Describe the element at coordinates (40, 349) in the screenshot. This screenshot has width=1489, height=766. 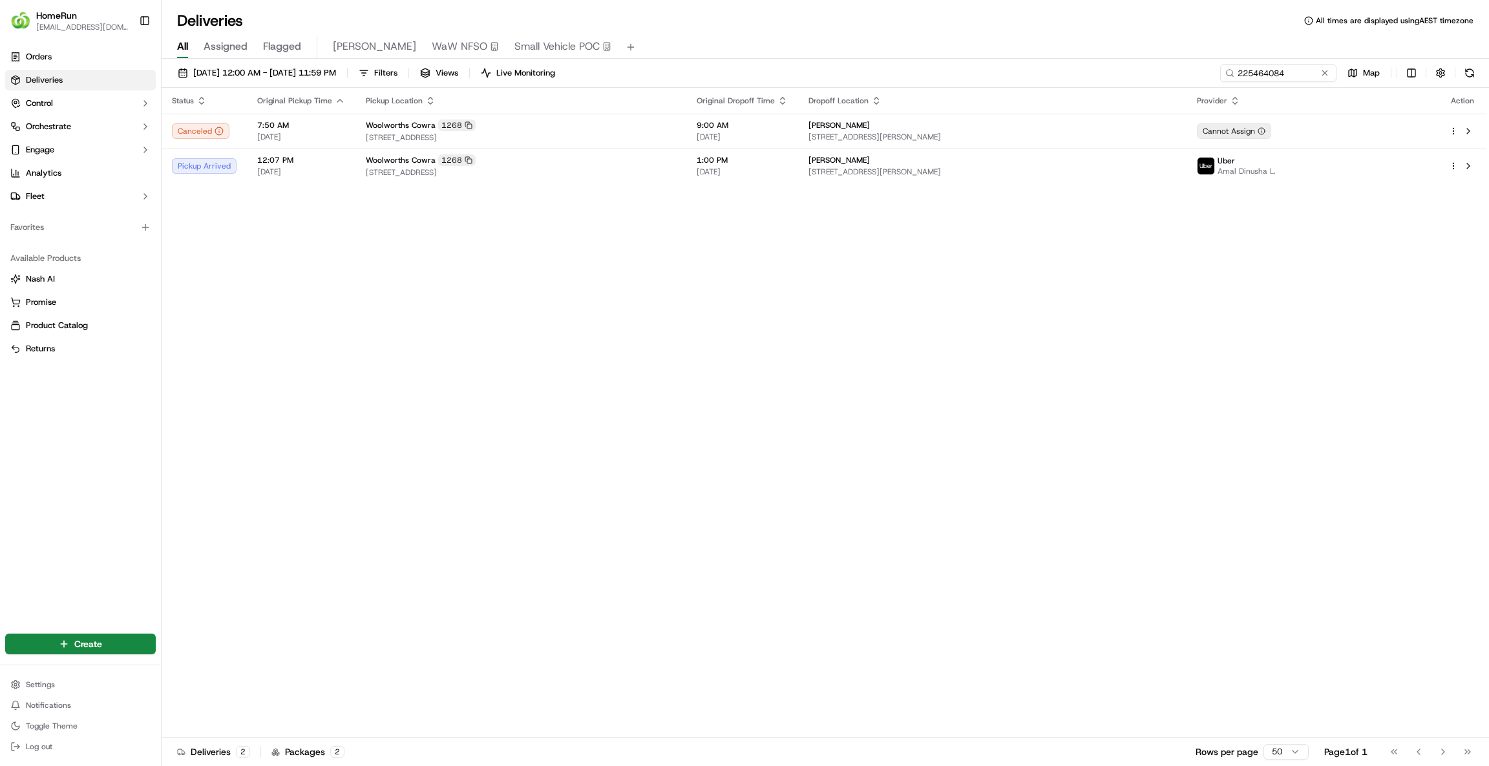
I see `span: Returns` at that location.